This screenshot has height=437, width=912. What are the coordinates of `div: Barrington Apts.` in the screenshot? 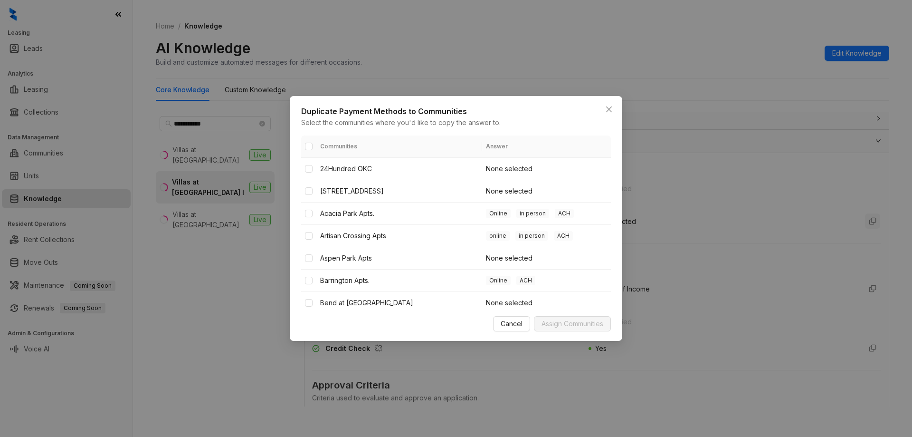 It's located at (399, 280).